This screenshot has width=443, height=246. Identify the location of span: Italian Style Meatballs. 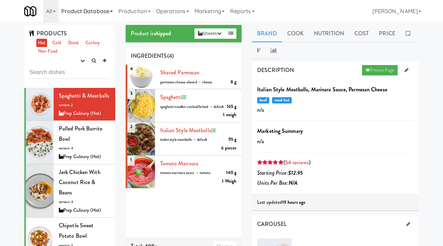
(185, 130).